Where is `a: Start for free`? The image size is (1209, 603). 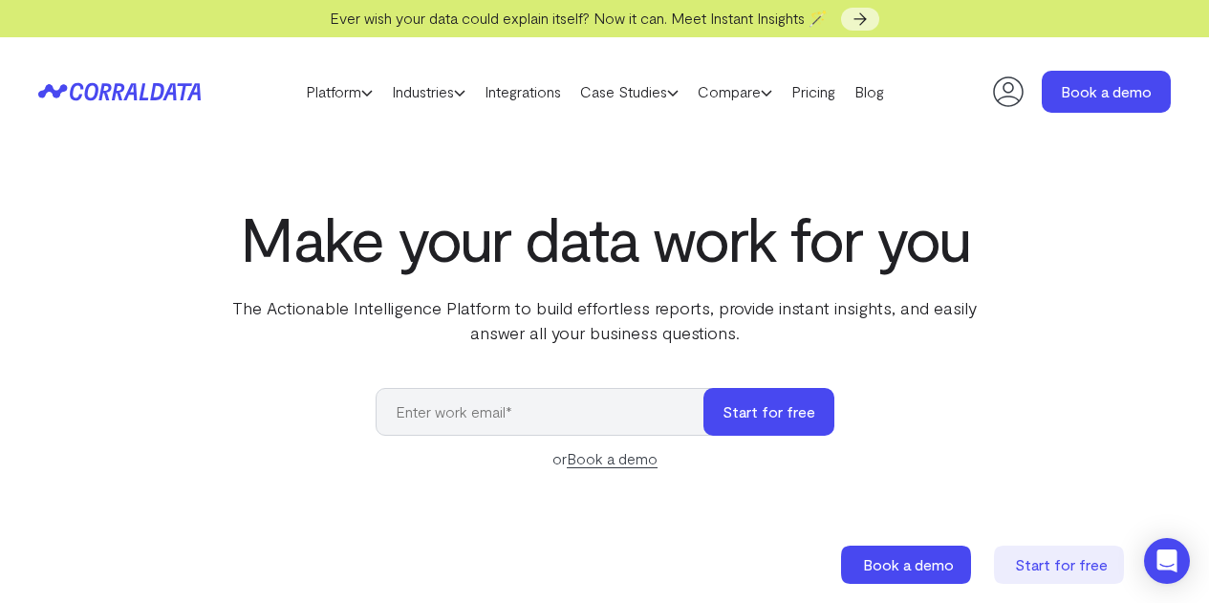 a: Start for free is located at coordinates (1061, 565).